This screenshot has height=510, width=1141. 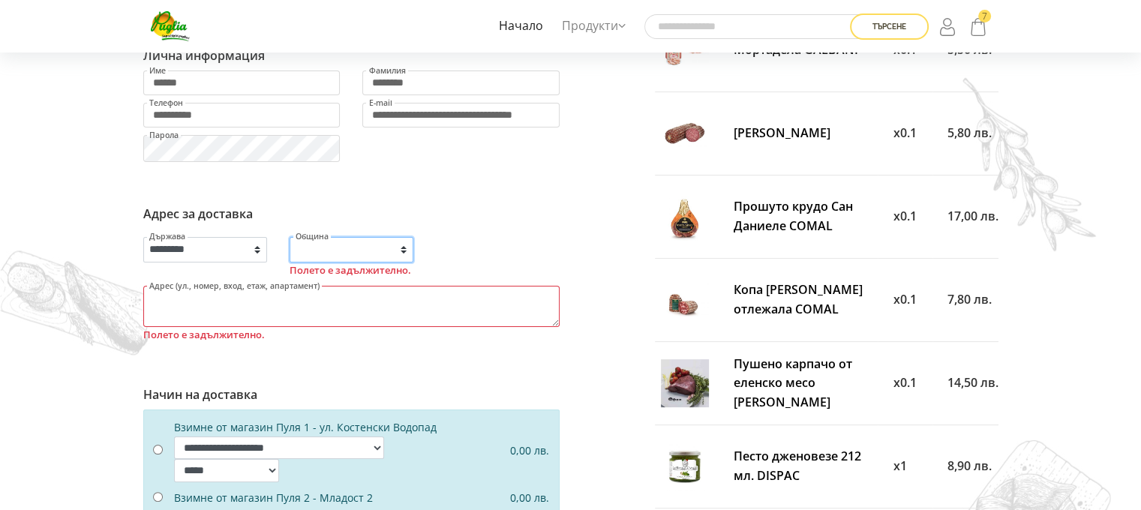 I want to click on span: 14,50 лв., so click(x=973, y=383).